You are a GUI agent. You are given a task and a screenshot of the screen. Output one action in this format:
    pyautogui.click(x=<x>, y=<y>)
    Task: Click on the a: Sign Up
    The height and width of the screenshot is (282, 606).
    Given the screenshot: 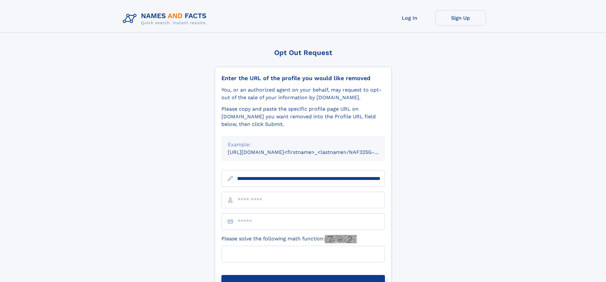 What is the action you would take?
    pyautogui.click(x=461, y=18)
    